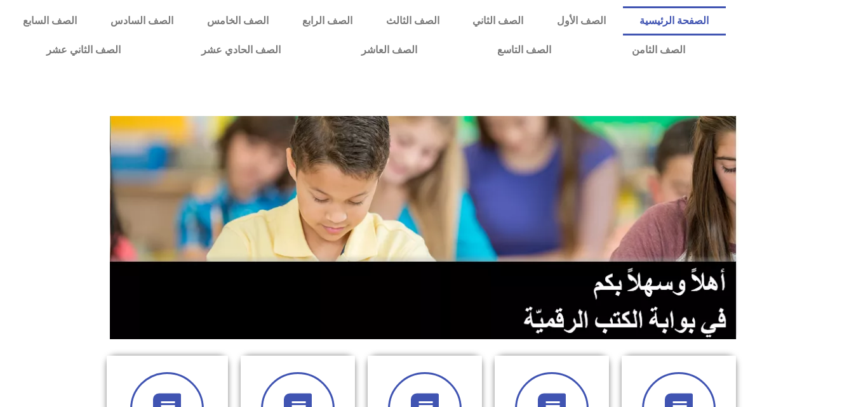  Describe the element at coordinates (388, 50) in the screenshot. I see `a: الصف العاشر` at that location.